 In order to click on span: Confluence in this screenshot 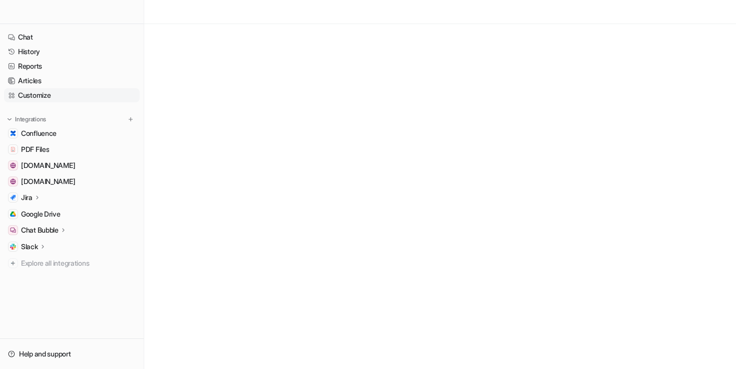, I will do `click(39, 133)`.